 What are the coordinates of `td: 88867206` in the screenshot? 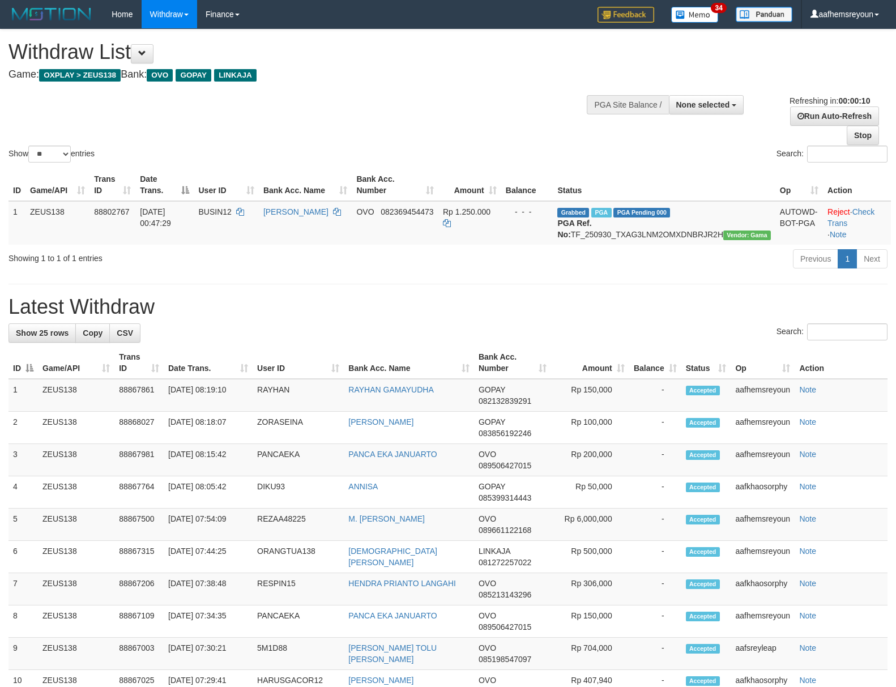 It's located at (139, 589).